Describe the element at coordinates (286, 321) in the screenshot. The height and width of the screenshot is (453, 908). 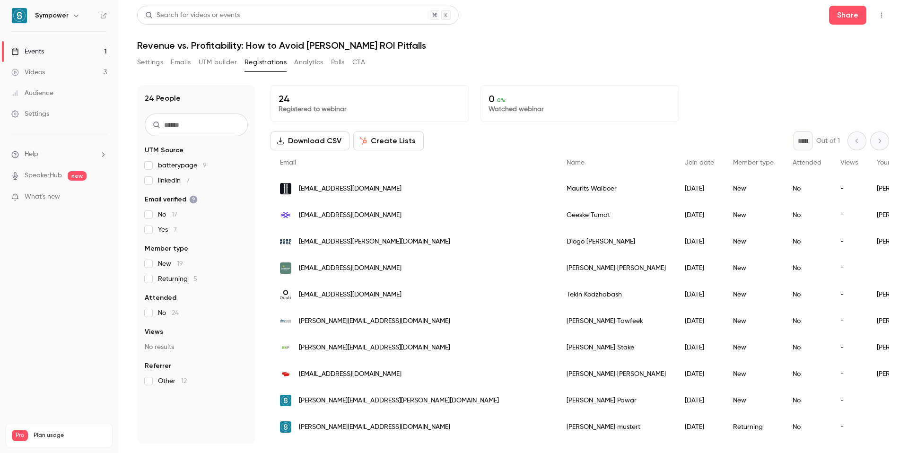
I see `img: devcco.se` at that location.